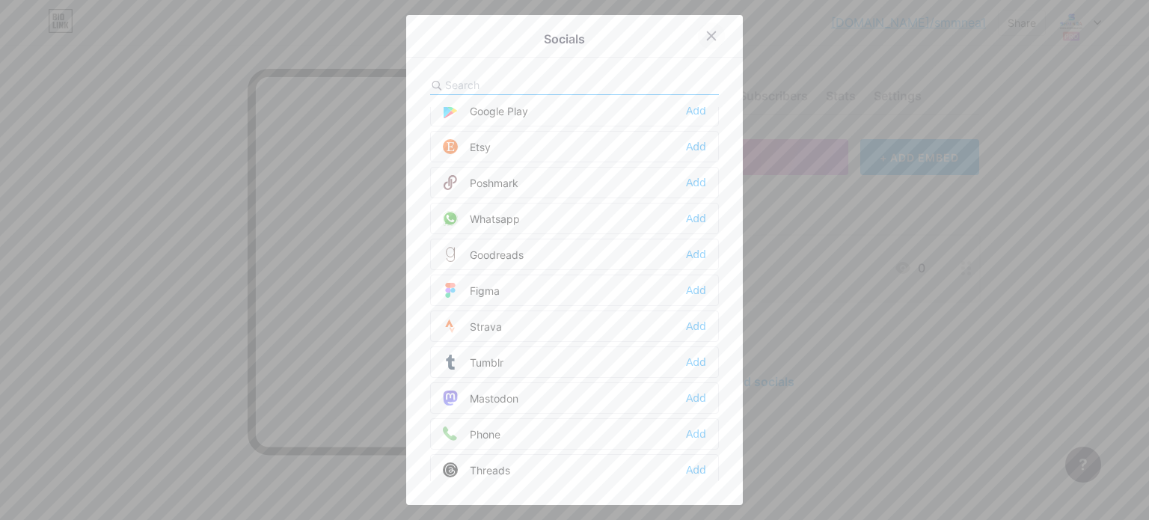  What do you see at coordinates (472, 326) in the screenshot?
I see `div: Strava` at bounding box center [472, 326].